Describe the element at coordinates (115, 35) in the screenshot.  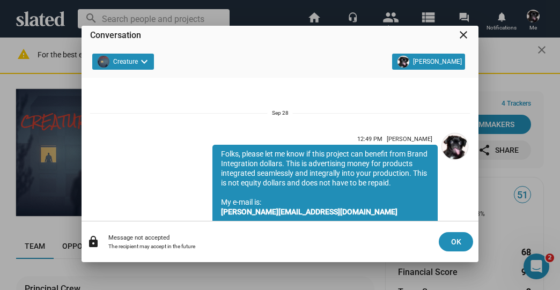
I see `span: Conversation` at that location.